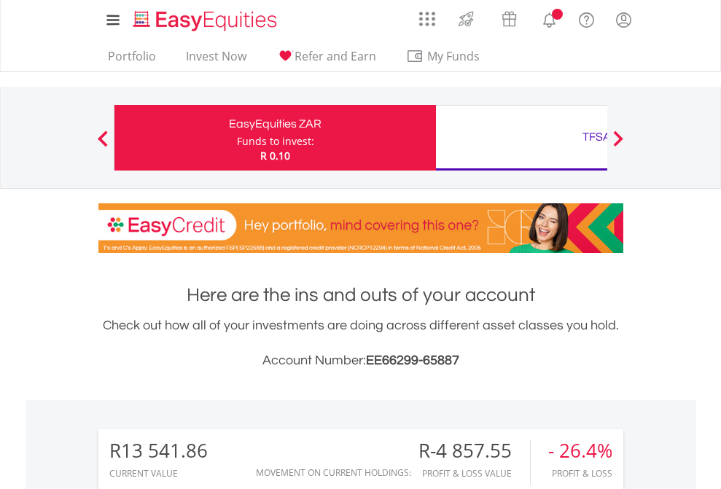  What do you see at coordinates (586, 18) in the screenshot?
I see `a: FAQ's and Support` at bounding box center [586, 18].